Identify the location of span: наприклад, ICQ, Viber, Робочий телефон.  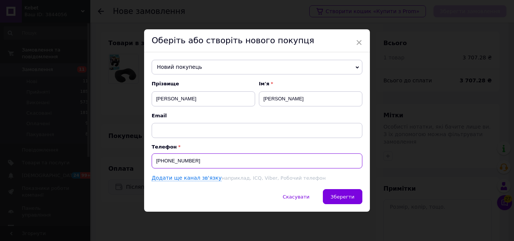
(274, 178).